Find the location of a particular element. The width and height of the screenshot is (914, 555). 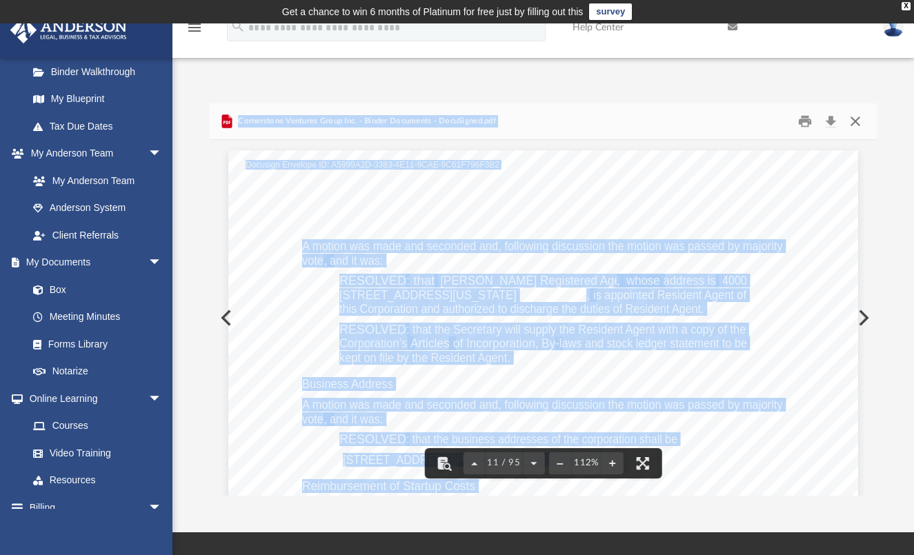

a: menu is located at coordinates (194, 31).